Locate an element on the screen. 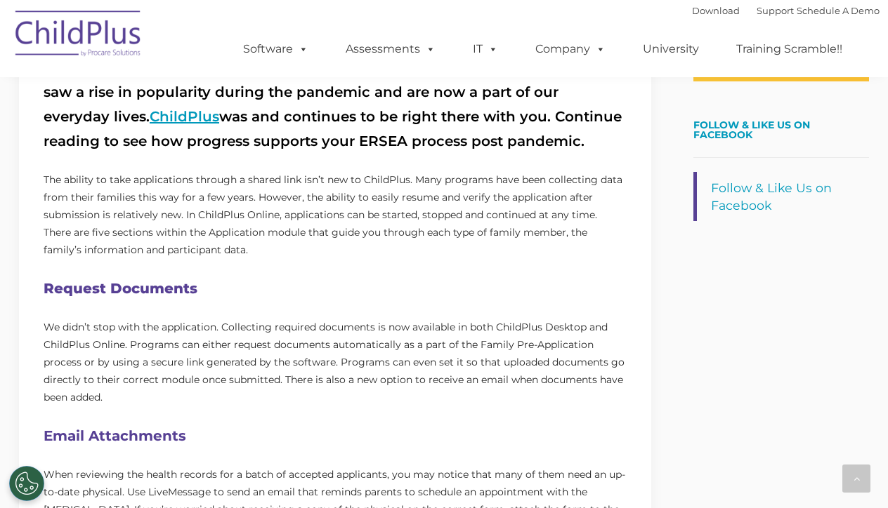 The image size is (888, 508). a: IT is located at coordinates (485, 49).